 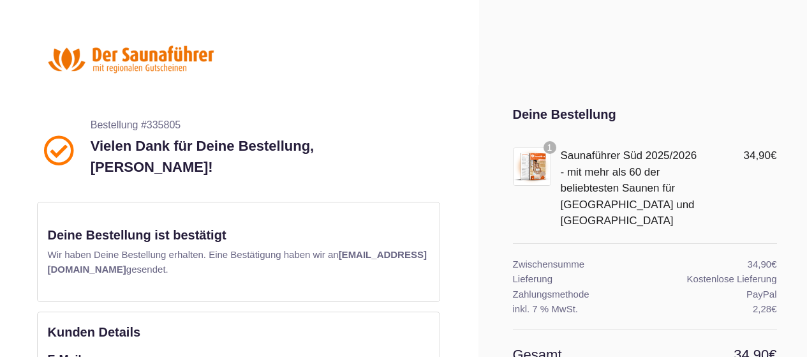 I want to click on span: 2,28, so click(x=765, y=308).